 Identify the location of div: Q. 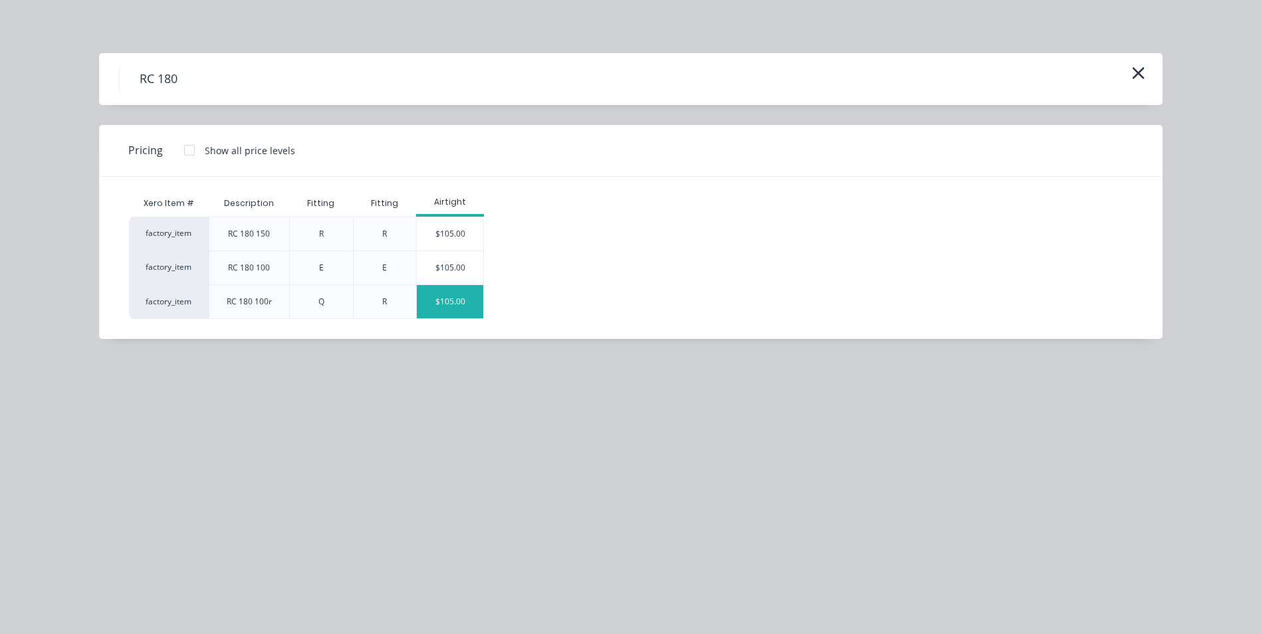
(321, 302).